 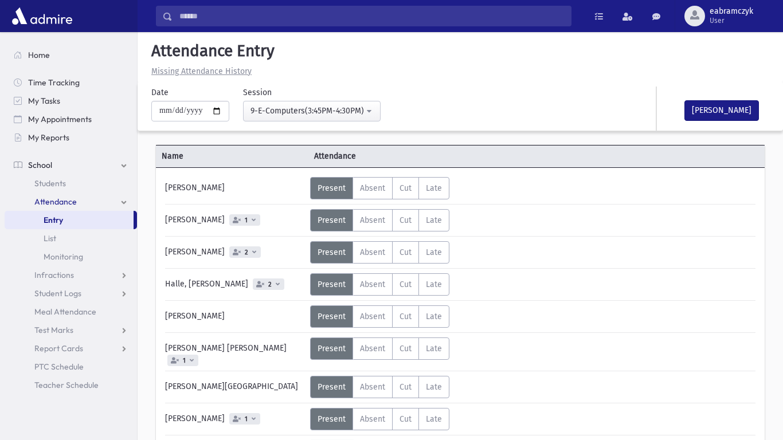 I want to click on span: School, so click(x=40, y=165).